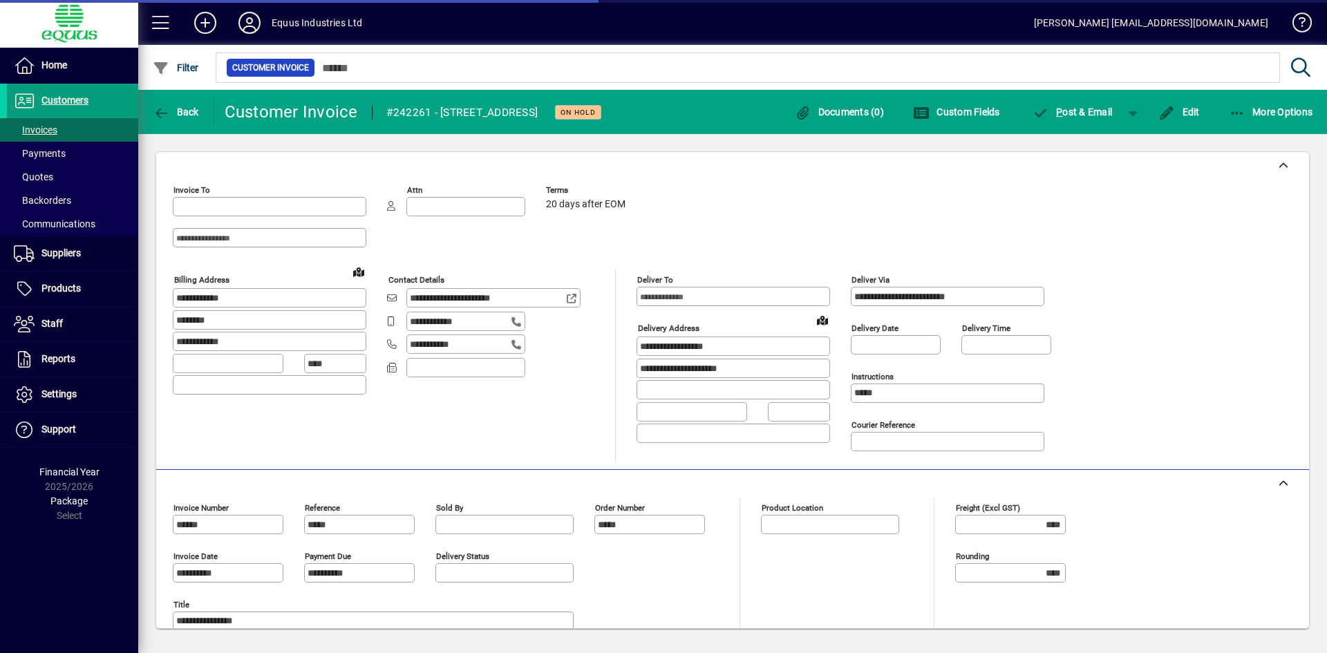 The height and width of the screenshot is (653, 1327). What do you see at coordinates (73, 200) in the screenshot?
I see `a: Backorders` at bounding box center [73, 200].